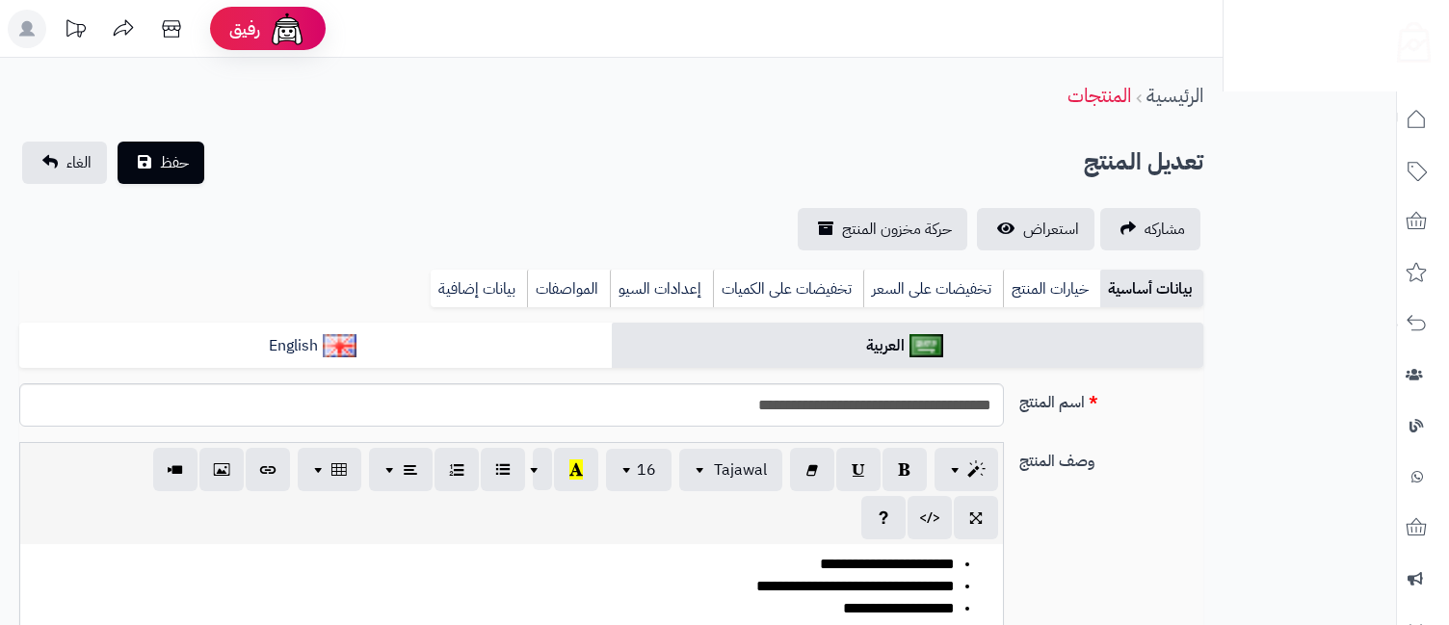  Describe the element at coordinates (287, 29) in the screenshot. I see `img: ai-face.png` at that location.